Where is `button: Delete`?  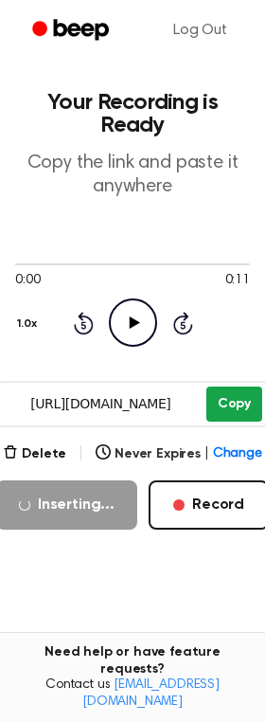
button: Delete is located at coordinates (34, 454).